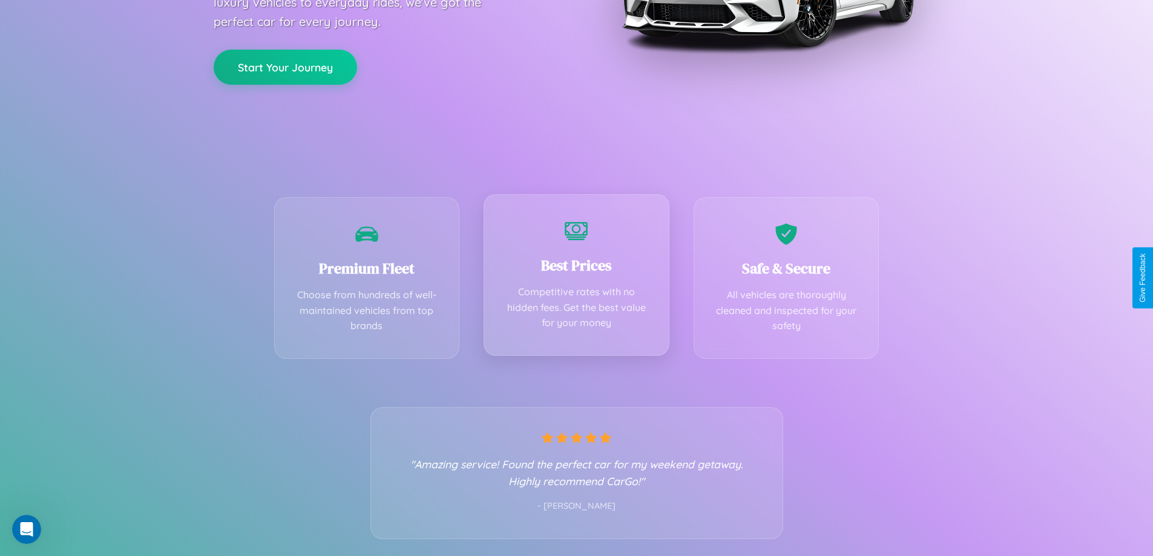 This screenshot has width=1153, height=556. I want to click on p: Competitive rates with no hidden fees. Get the best value for your money, so click(576, 308).